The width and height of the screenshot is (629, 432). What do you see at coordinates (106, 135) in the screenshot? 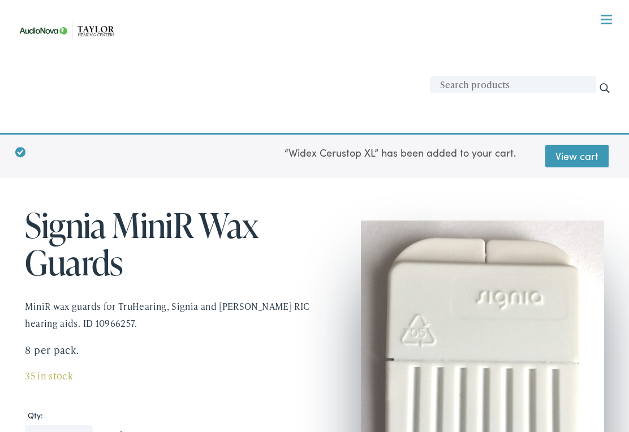
I see `a: Wax Guards` at bounding box center [106, 135].